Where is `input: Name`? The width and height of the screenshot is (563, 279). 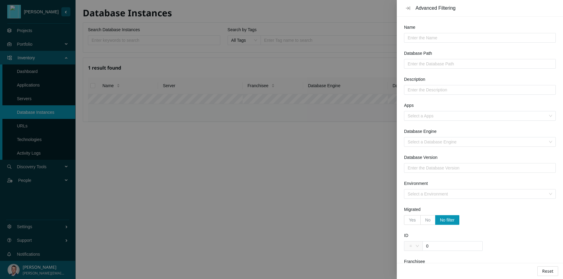 input: Name is located at coordinates (478, 38).